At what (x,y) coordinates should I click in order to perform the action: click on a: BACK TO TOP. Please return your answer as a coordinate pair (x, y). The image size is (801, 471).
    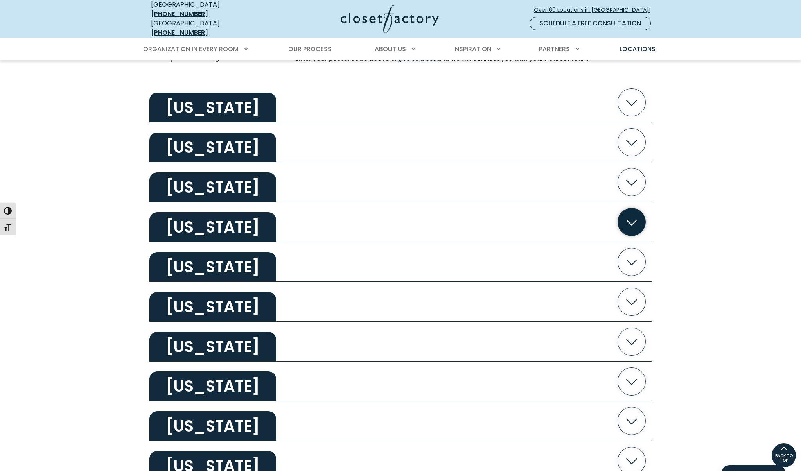
    Looking at the image, I should click on (784, 456).